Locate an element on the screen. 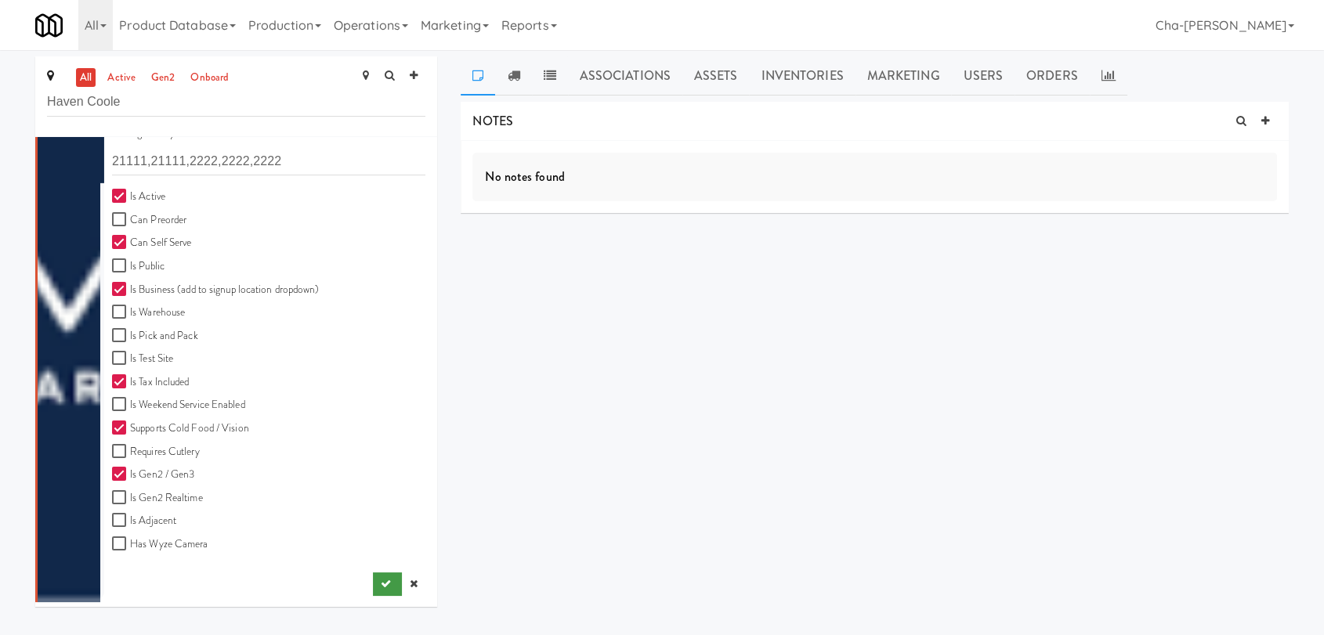 This screenshot has height=635, width=1324. a: Marketing is located at coordinates (903, 76).